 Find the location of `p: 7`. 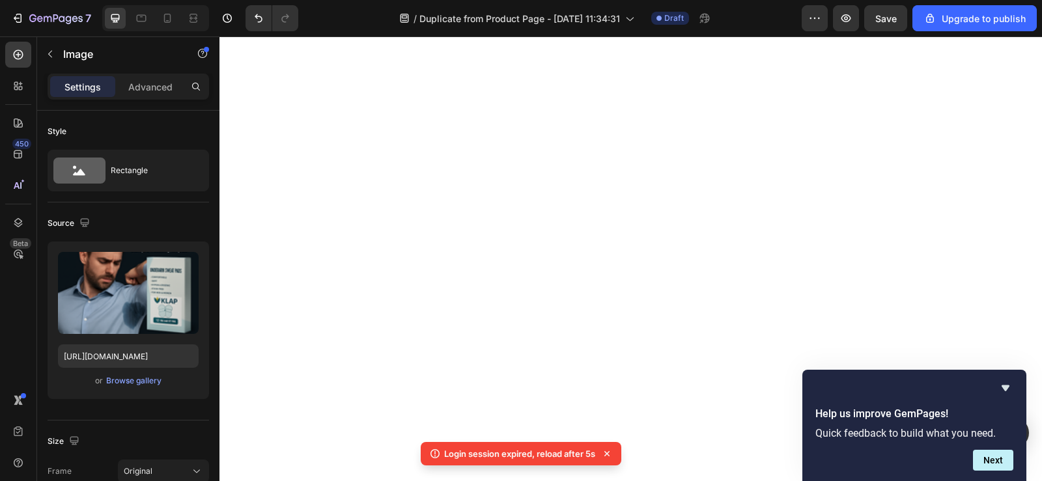

p: 7 is located at coordinates (88, 18).